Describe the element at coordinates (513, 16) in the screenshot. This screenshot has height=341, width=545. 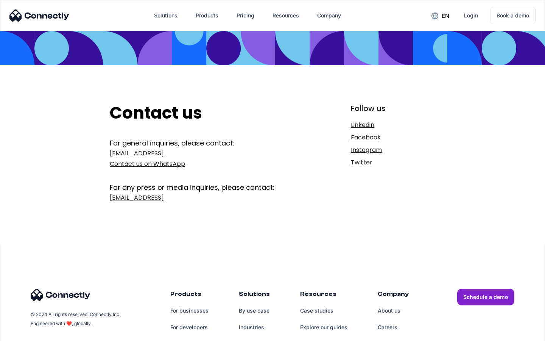
I see `a: Book a demo` at that location.